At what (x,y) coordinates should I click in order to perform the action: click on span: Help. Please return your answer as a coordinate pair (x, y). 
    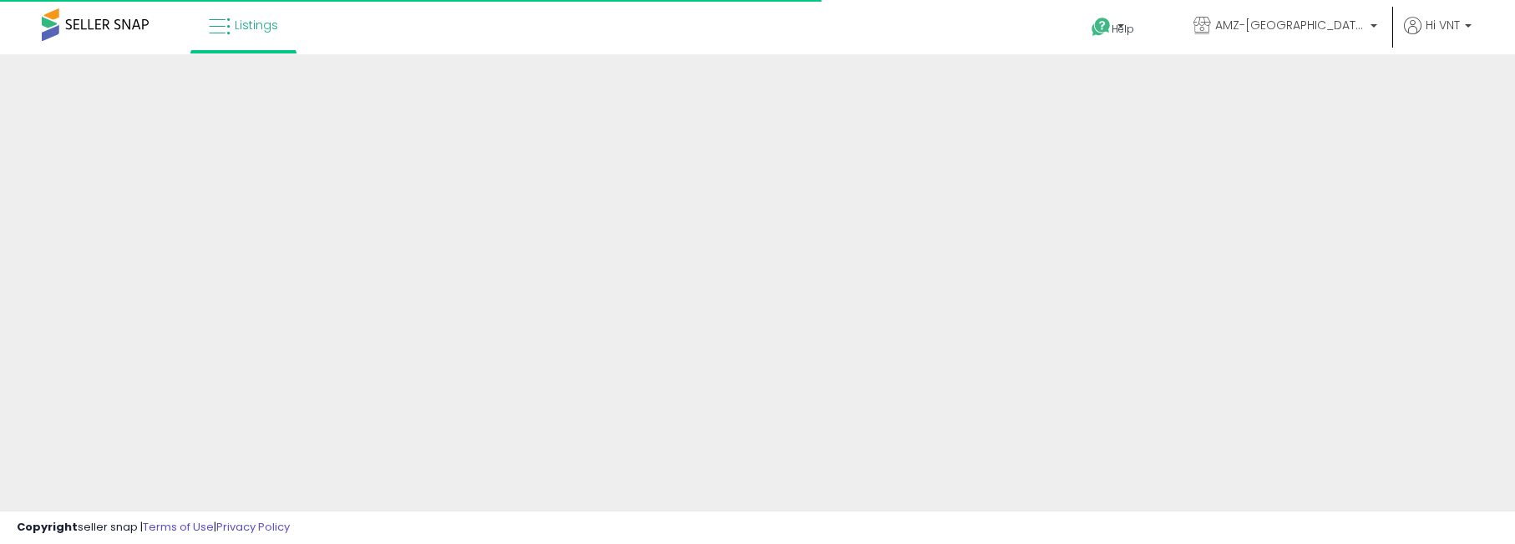
    Looking at the image, I should click on (1123, 28).